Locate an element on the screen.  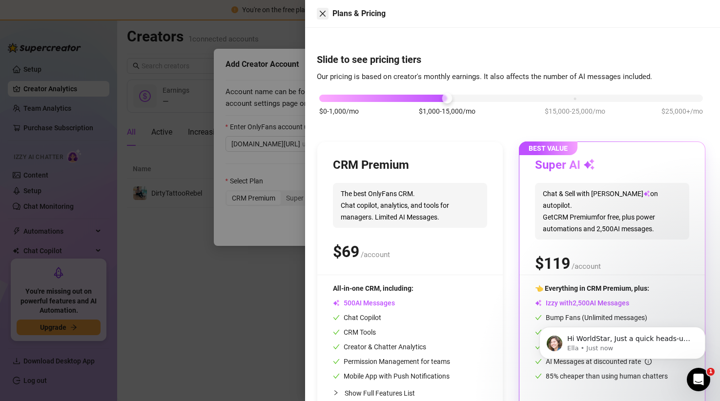
h3: CRM Premium is located at coordinates (371, 166).